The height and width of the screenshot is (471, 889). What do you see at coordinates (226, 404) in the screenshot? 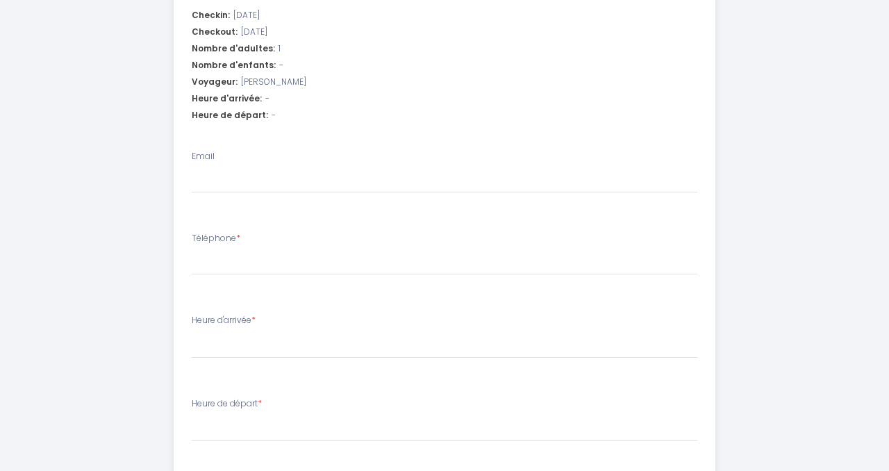
I see `label: Heure de départ` at bounding box center [226, 404].